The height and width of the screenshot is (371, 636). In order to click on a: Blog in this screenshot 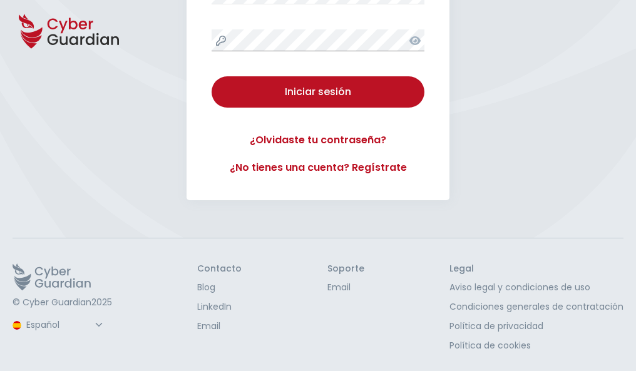, I will do `click(219, 287)`.